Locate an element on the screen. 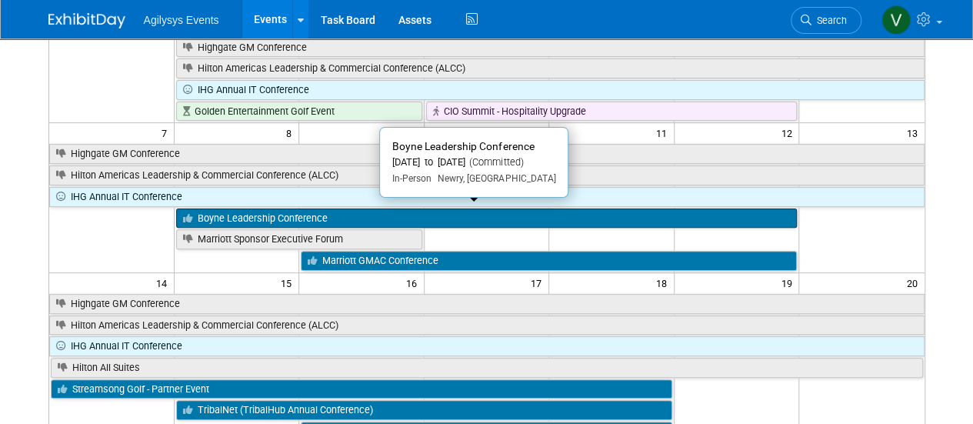 This screenshot has width=973, height=424. a: Marriott Sponsor Executive Forum is located at coordinates (299, 239).